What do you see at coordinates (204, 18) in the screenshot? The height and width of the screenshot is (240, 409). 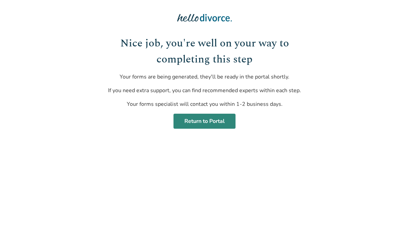 I see `img: Hello Divorce Logo` at bounding box center [204, 18].